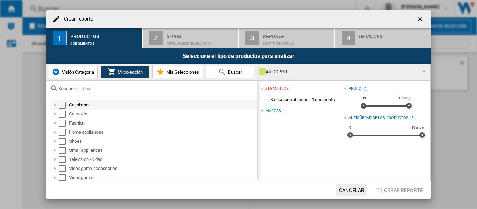 Image resolution: width=477 pixels, height=209 pixels. I want to click on div: 4, so click(348, 38).